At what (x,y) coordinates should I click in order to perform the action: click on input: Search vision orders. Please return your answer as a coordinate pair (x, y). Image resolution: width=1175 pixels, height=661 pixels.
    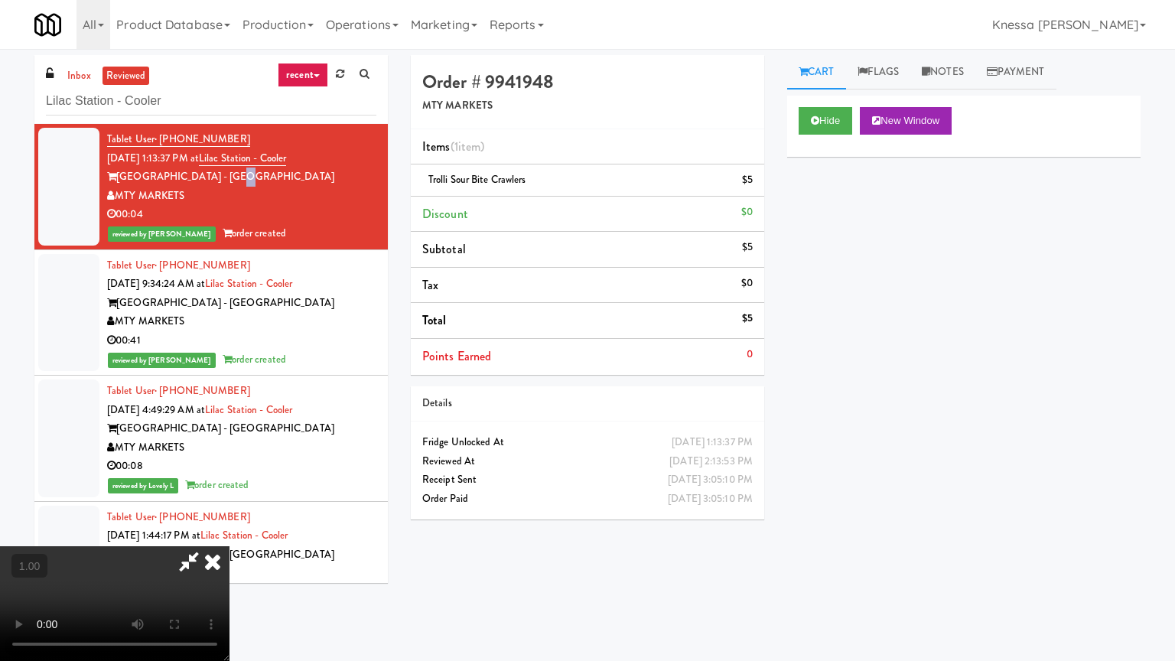
    Looking at the image, I should click on (211, 101).